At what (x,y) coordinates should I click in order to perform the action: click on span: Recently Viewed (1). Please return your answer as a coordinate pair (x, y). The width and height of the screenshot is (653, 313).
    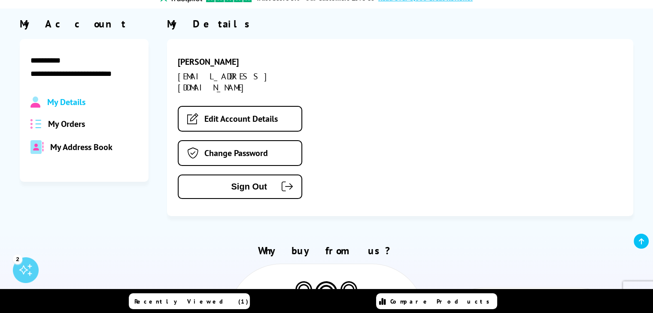
    Looking at the image, I should click on (191, 302).